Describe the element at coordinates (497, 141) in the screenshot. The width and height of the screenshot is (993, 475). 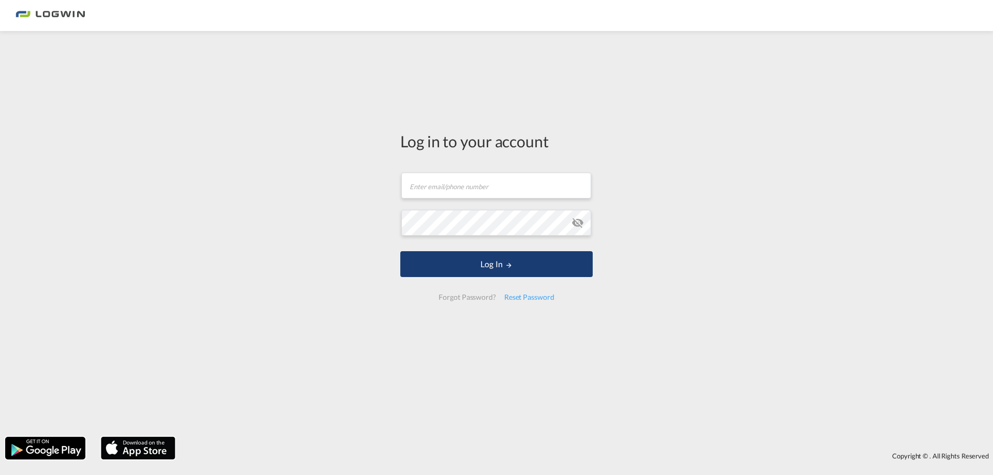
I see `div: Log in to your account` at that location.